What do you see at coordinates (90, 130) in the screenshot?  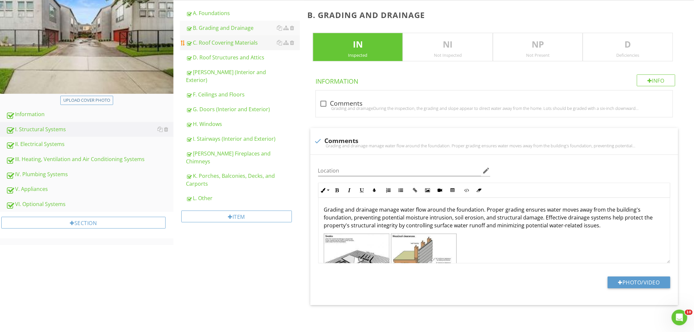 I see `div: I. Structural Systems` at bounding box center [90, 130].